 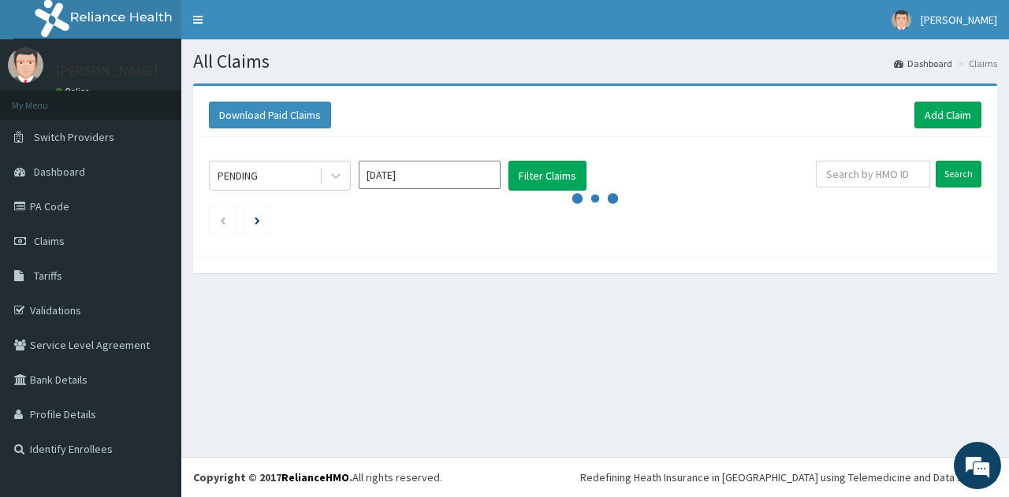 What do you see at coordinates (923, 63) in the screenshot?
I see `a: Dashboard` at bounding box center [923, 63].